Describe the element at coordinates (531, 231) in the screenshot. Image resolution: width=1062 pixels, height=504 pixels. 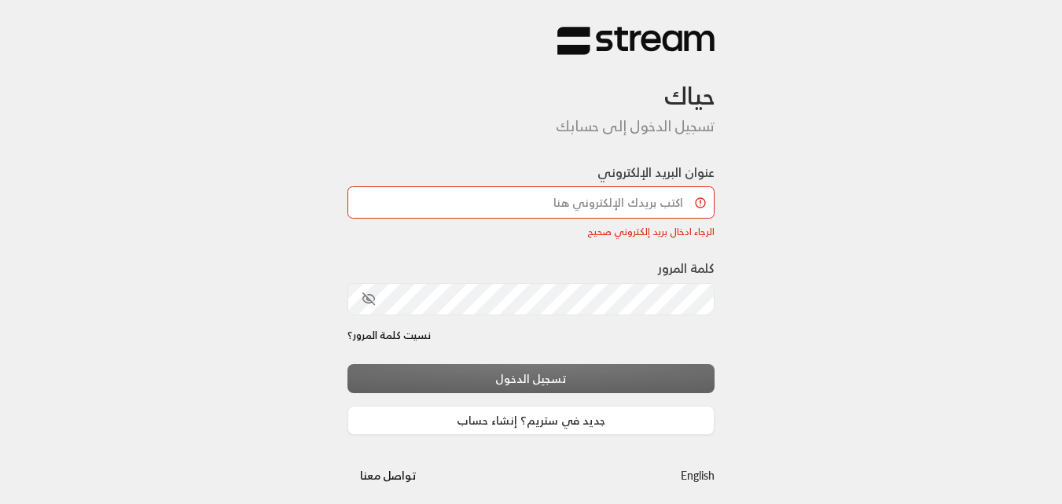
I see `div: الرجاء ادخال بريد إلكتروني صحيح` at that location.